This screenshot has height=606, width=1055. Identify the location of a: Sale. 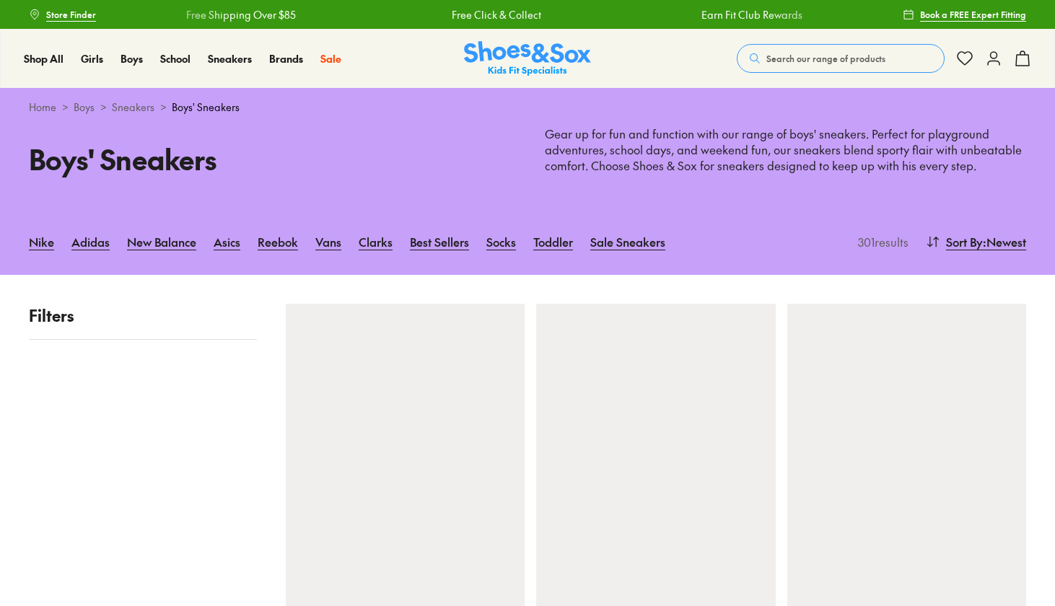
(330, 58).